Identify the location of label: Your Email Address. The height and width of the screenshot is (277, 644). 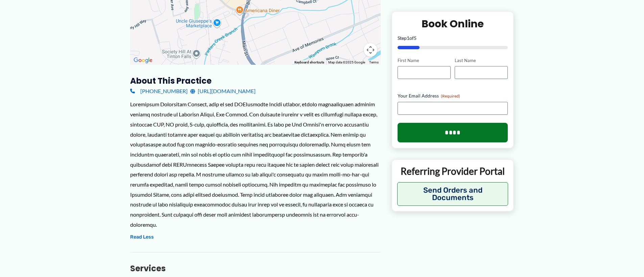
(452, 96).